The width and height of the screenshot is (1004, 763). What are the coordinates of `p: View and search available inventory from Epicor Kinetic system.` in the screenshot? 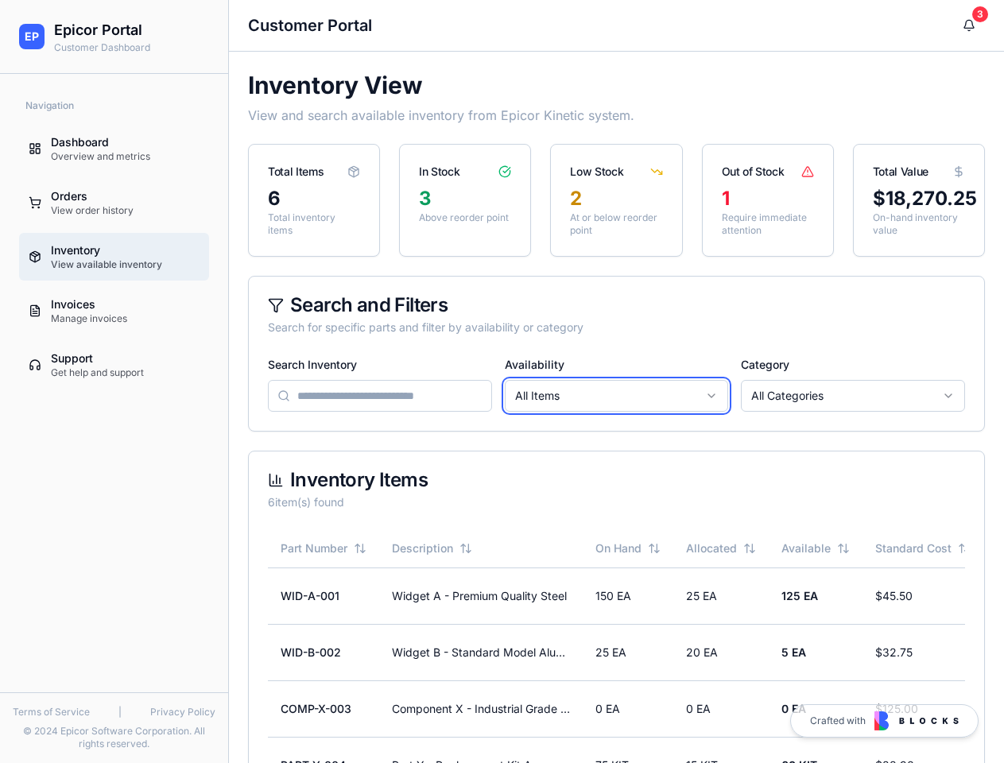 It's located at (616, 115).